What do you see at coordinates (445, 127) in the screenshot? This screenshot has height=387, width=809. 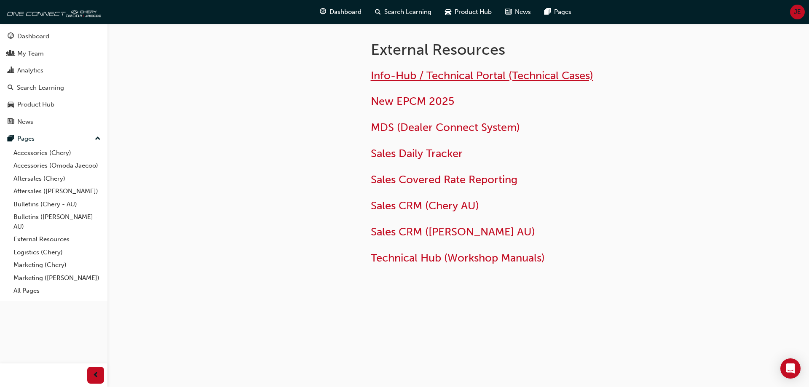 I see `span: MDS (Dealer Connect System)` at bounding box center [445, 127].